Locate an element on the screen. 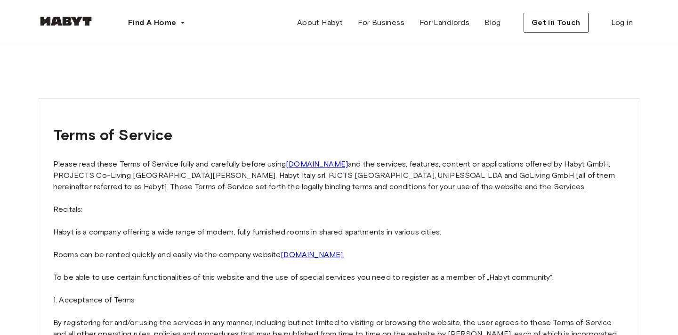  img: Habyt is located at coordinates (66, 21).